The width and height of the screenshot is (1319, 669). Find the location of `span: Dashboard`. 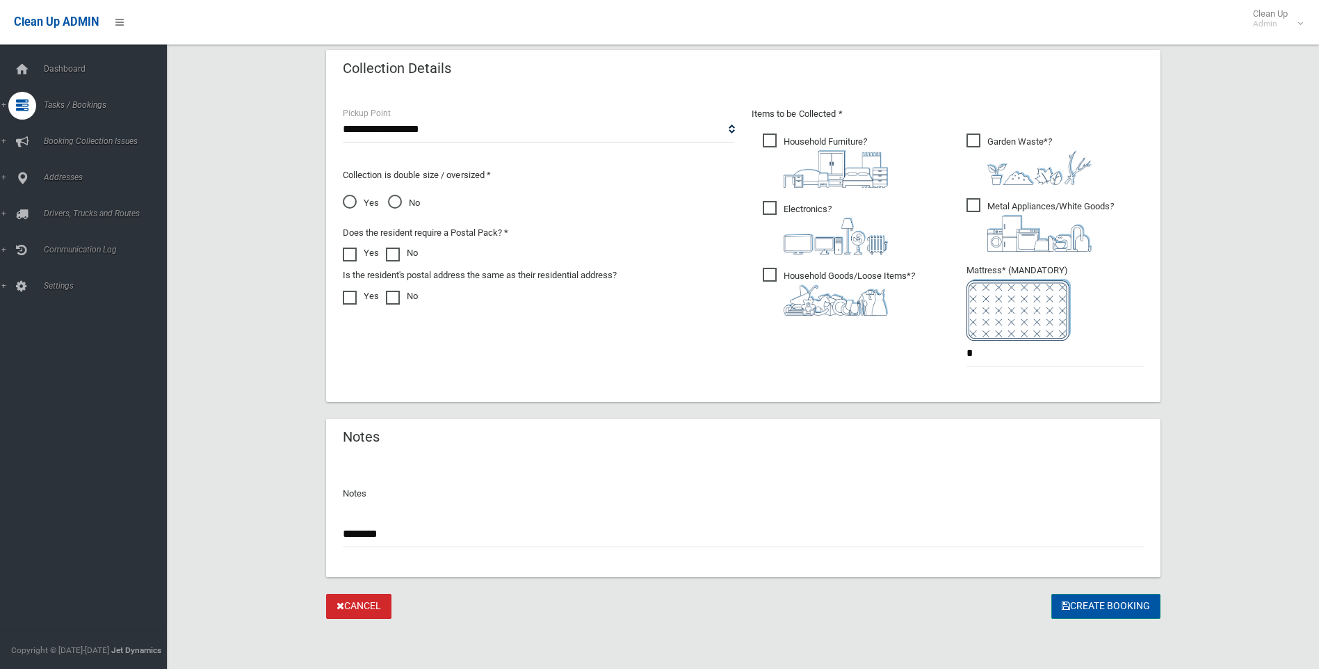

span: Dashboard is located at coordinates (108, 69).